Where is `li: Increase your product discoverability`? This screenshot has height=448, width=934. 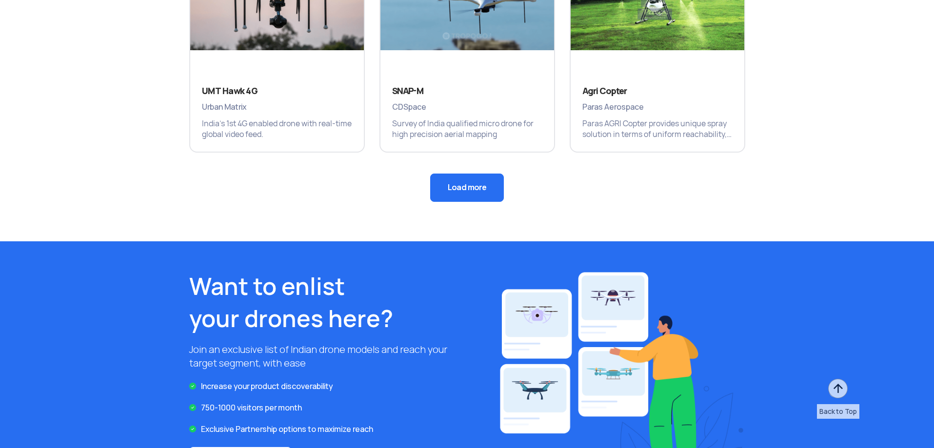
li: Increase your product discoverability is located at coordinates (324, 387).